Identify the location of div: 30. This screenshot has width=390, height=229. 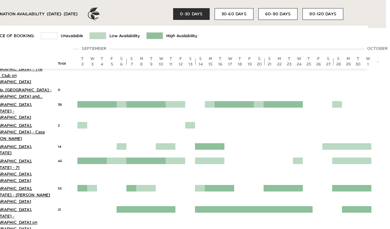
(358, 65).